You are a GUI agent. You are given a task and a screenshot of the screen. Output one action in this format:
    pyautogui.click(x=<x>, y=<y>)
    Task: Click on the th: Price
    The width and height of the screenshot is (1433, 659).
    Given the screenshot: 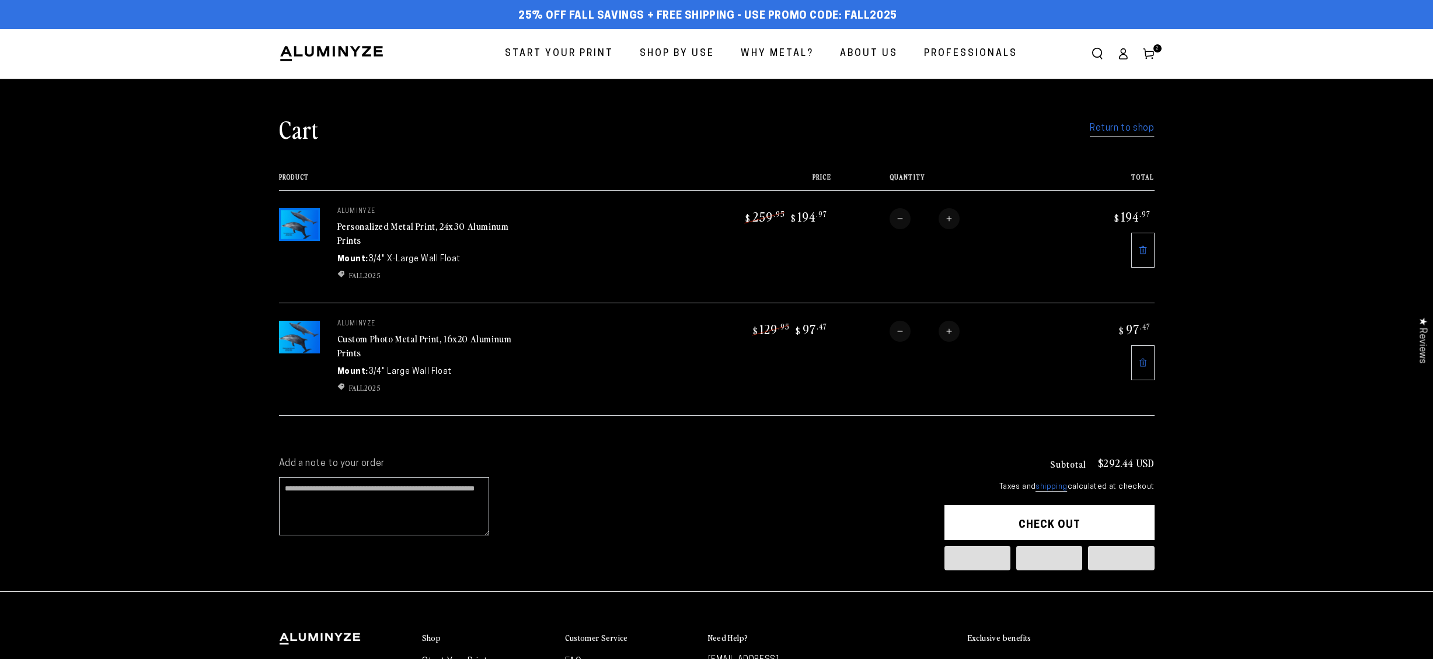 What is the action you would take?
    pyautogui.click(x=741, y=182)
    